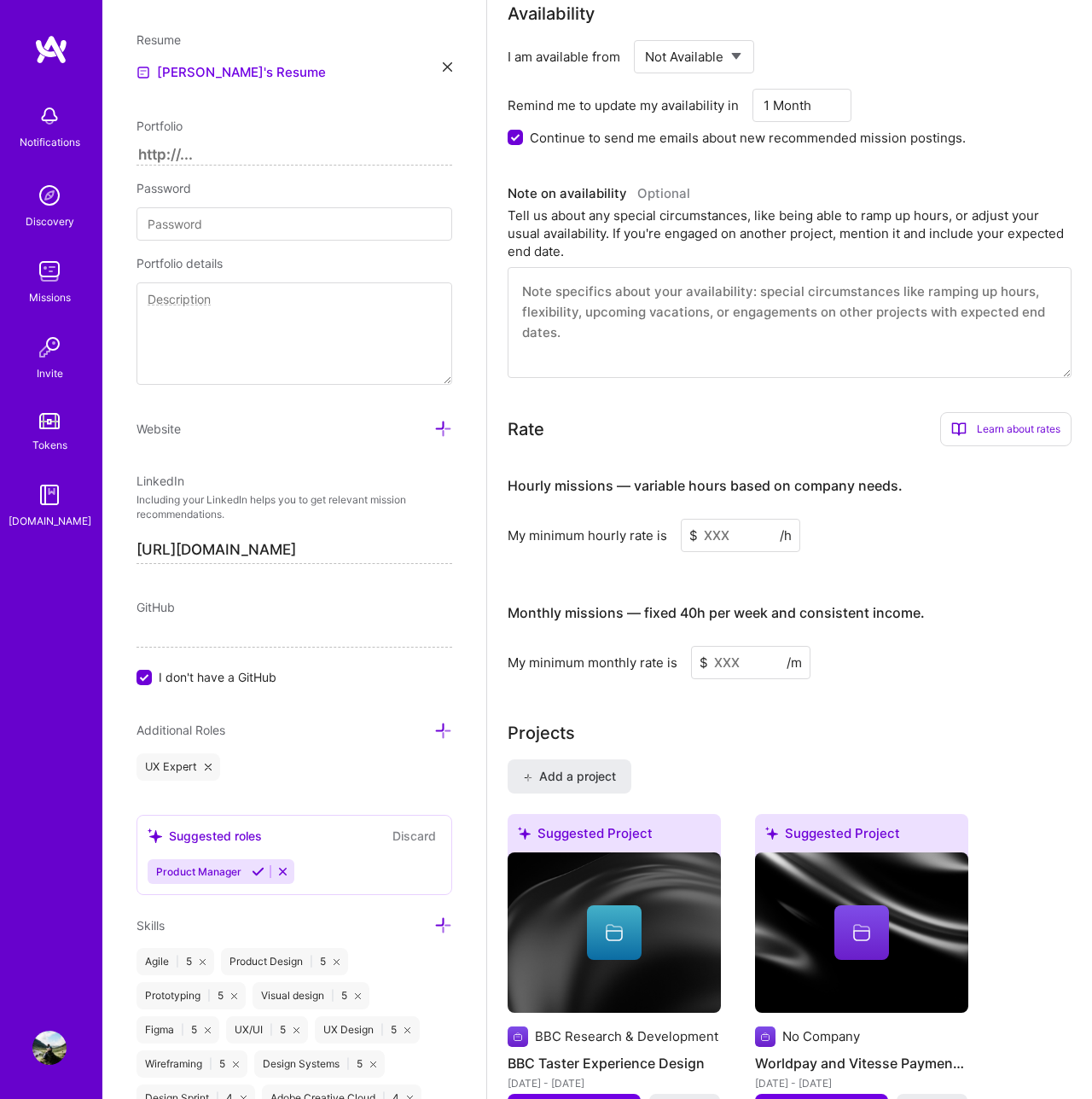 This screenshot has width=1092, height=1099. What do you see at coordinates (155, 606) in the screenshot?
I see `span: GitHub` at bounding box center [155, 606].